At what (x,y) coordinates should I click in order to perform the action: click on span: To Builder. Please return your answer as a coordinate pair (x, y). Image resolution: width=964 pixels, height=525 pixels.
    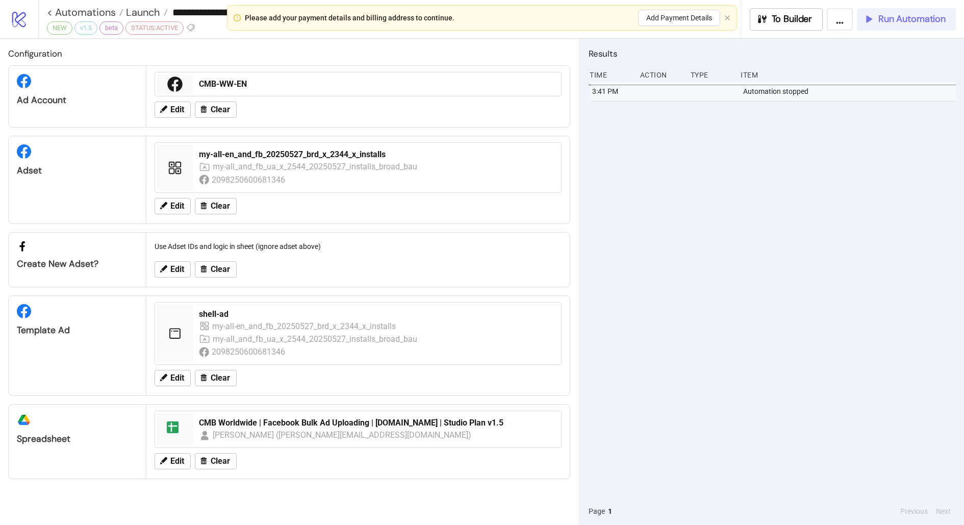
    Looking at the image, I should click on (792, 19).